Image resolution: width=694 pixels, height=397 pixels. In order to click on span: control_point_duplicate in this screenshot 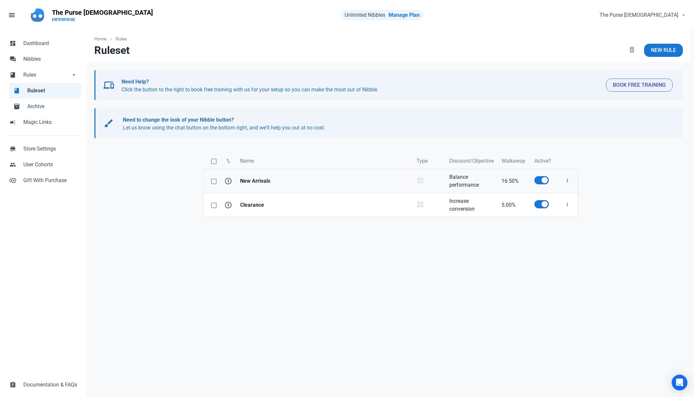, I will do `click(13, 180)`.